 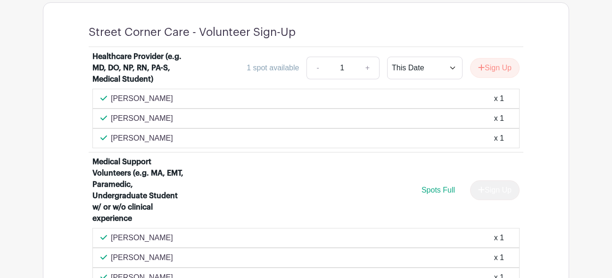 What do you see at coordinates (495, 68) in the screenshot?
I see `button: Sign Up` at bounding box center [495, 68].